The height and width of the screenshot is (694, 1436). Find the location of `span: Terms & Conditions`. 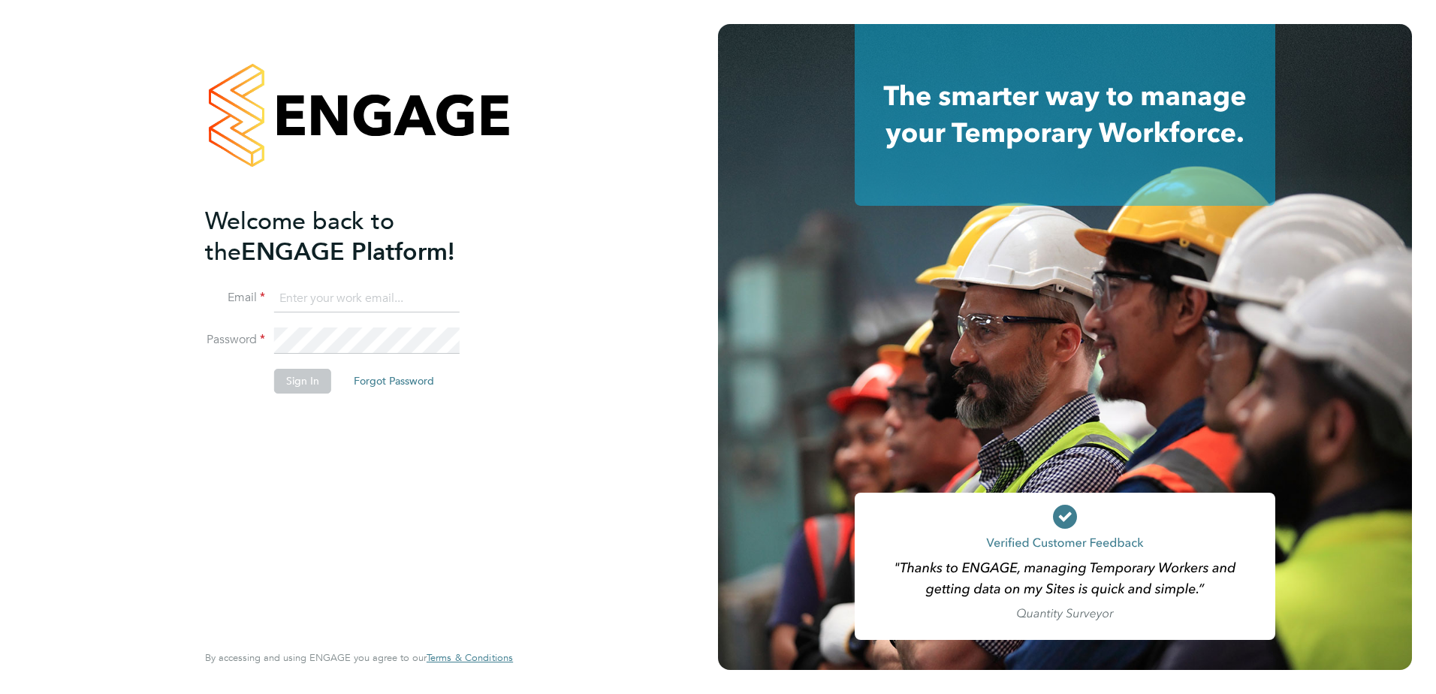

span: Terms & Conditions is located at coordinates (469, 657).